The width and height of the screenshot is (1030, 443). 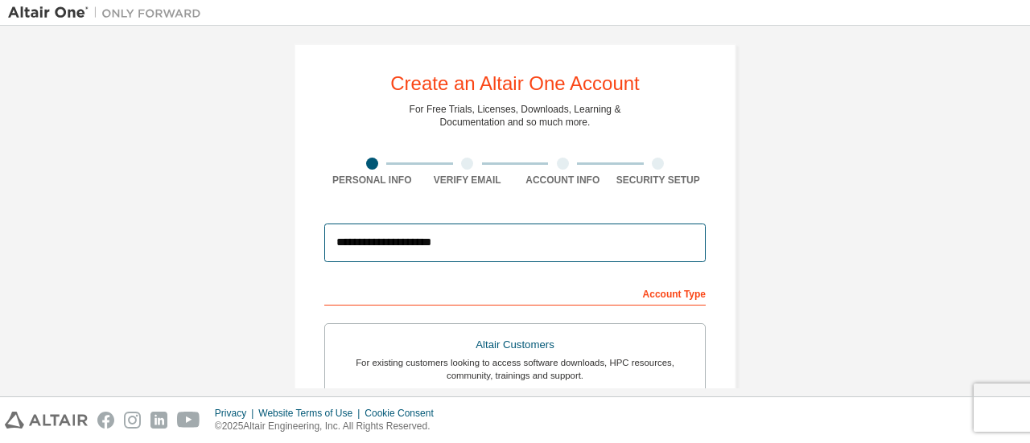 I want to click on div: Privacy, so click(x=237, y=413).